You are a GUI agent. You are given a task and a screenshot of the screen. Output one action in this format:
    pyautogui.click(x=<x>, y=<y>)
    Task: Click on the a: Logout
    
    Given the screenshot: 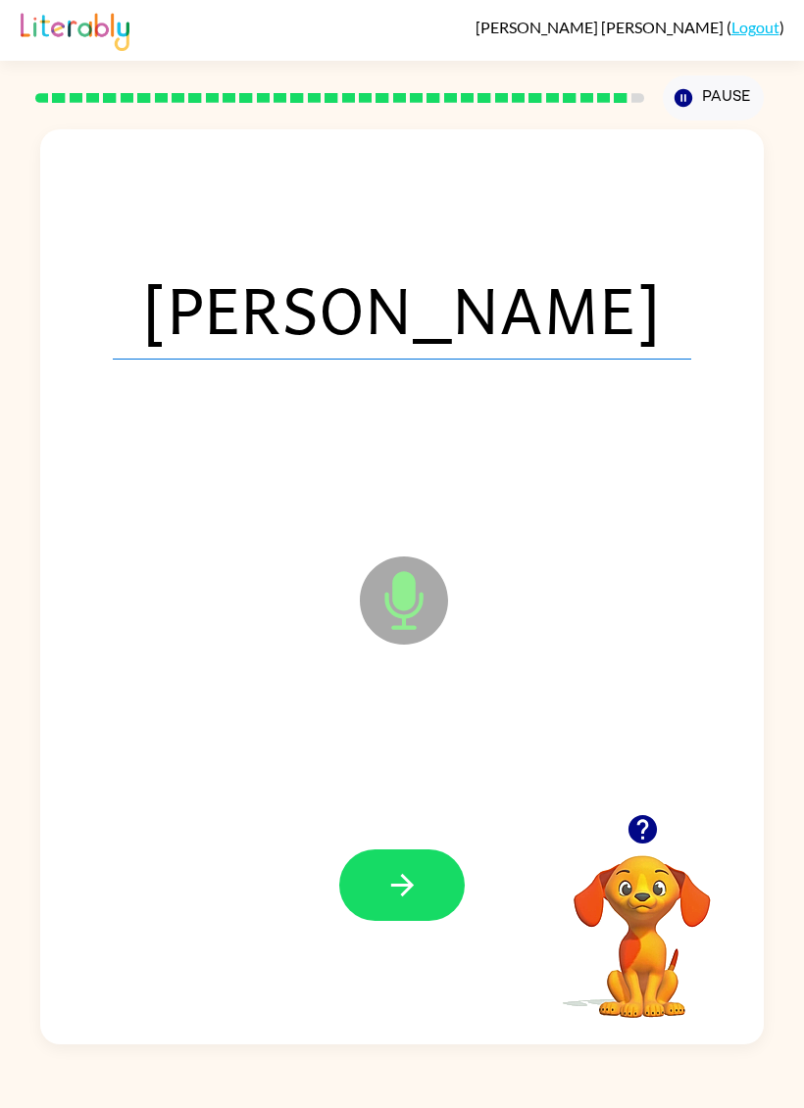 What is the action you would take?
    pyautogui.click(x=755, y=26)
    